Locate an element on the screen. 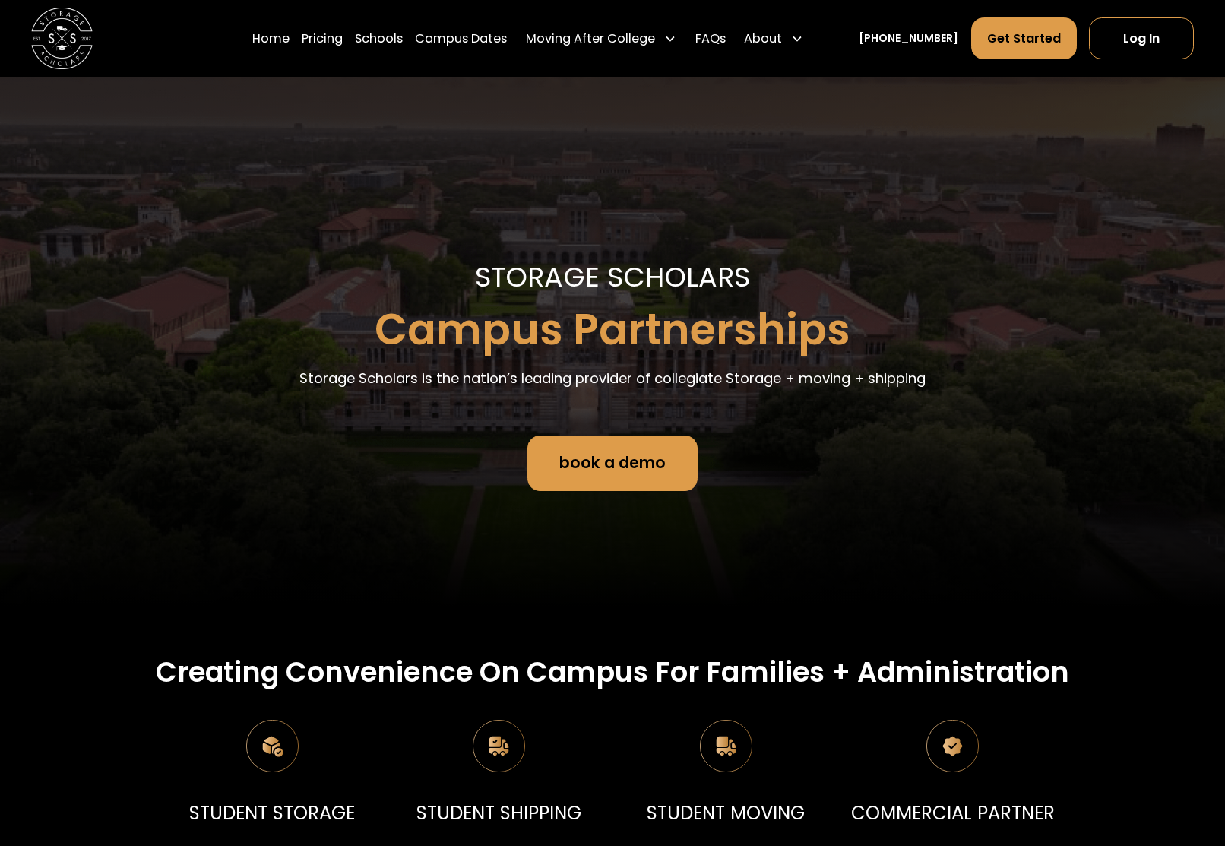  p: Storage Scholars is the nation’s leading provider of collegiate Storage + moving + shipping is located at coordinates (613, 378).